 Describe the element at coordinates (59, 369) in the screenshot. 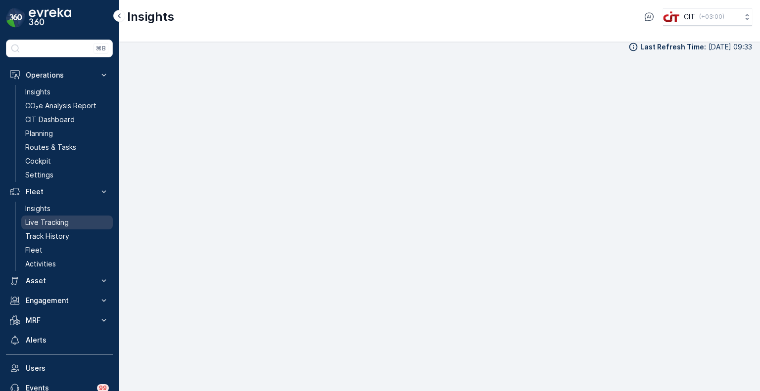

I see `a: Users` at that location.